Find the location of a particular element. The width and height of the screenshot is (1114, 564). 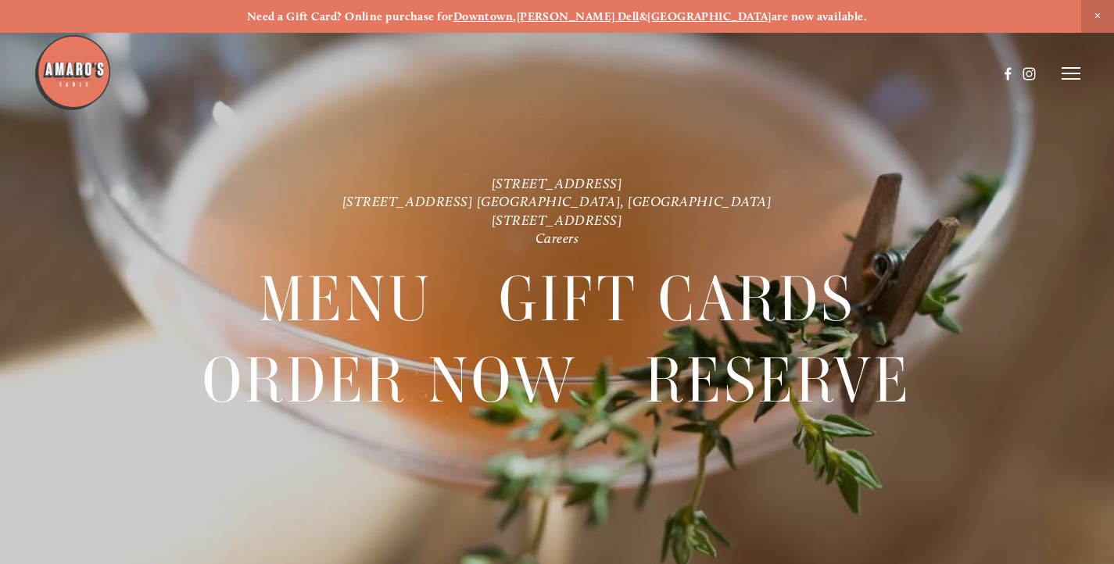

strong: Need a Gift Card? Online purchase for is located at coordinates (350, 16).